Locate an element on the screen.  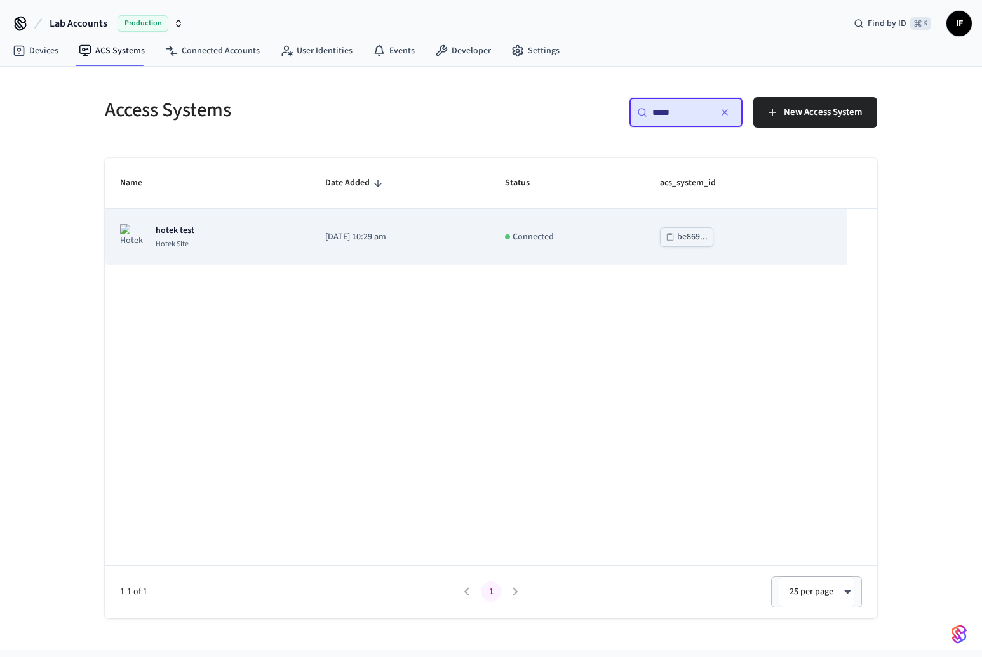
p: Connected is located at coordinates (533, 237).